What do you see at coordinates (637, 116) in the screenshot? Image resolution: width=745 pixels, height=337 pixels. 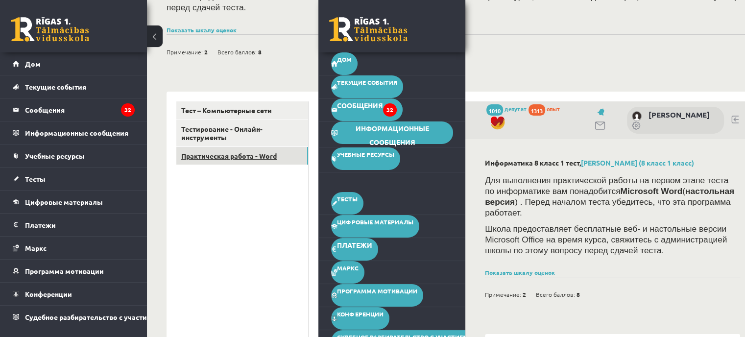 I see `img: Руслан Игнатов` at bounding box center [637, 116].